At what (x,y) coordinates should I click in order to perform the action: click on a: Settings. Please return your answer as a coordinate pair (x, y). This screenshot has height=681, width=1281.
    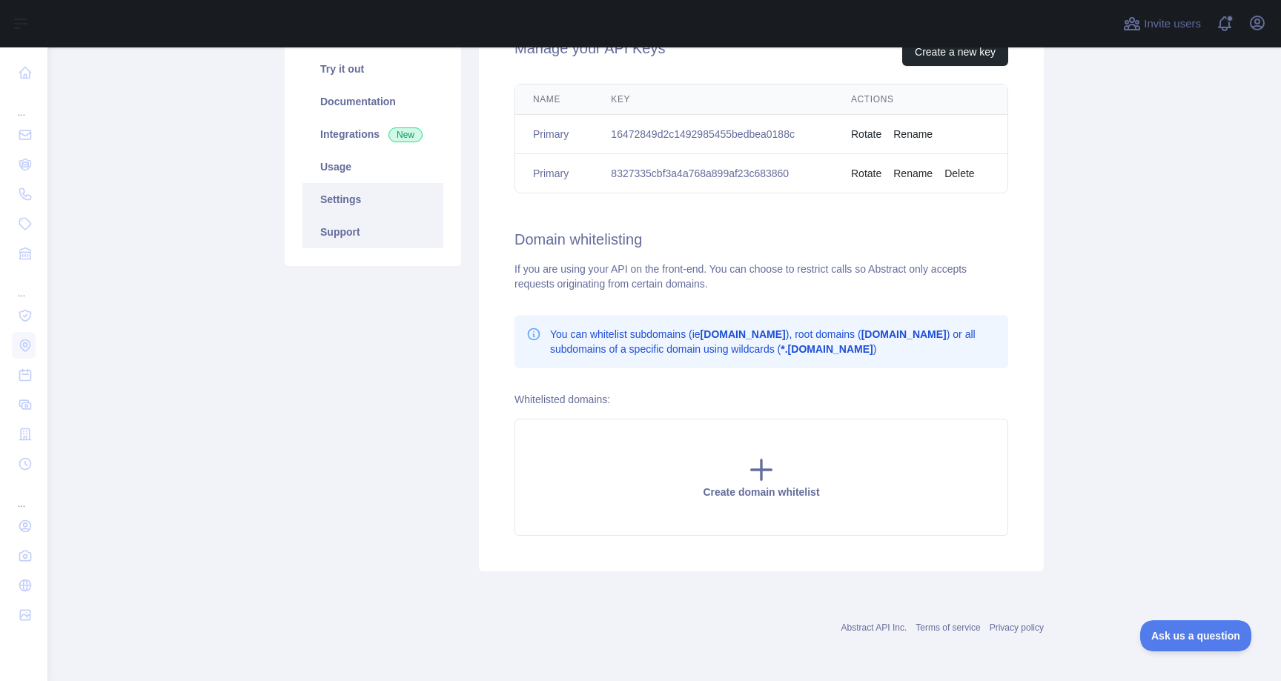
    Looking at the image, I should click on (373, 199).